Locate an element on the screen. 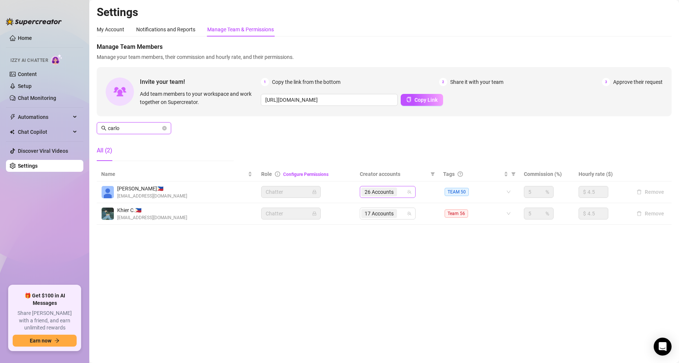  img: AI Chatter is located at coordinates (57, 59).